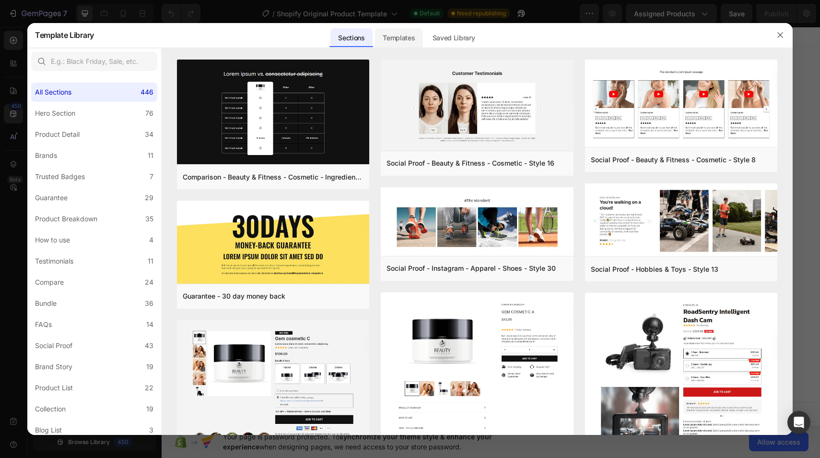 The height and width of the screenshot is (458, 820). I want to click on div: Brands, so click(46, 155).